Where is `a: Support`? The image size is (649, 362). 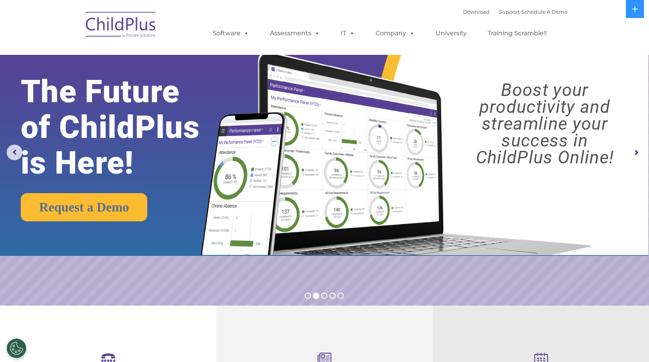 a: Support is located at coordinates (509, 12).